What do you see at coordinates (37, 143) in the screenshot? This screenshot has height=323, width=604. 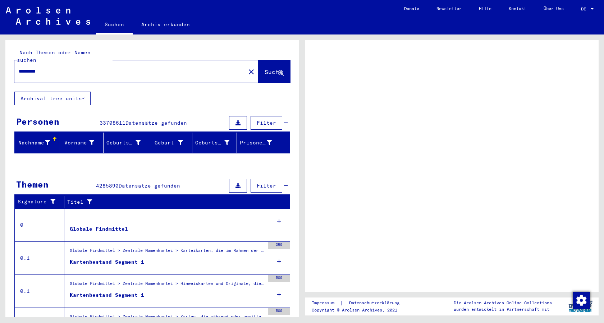 I see `mat-header-cell: Nachname` at bounding box center [37, 143].